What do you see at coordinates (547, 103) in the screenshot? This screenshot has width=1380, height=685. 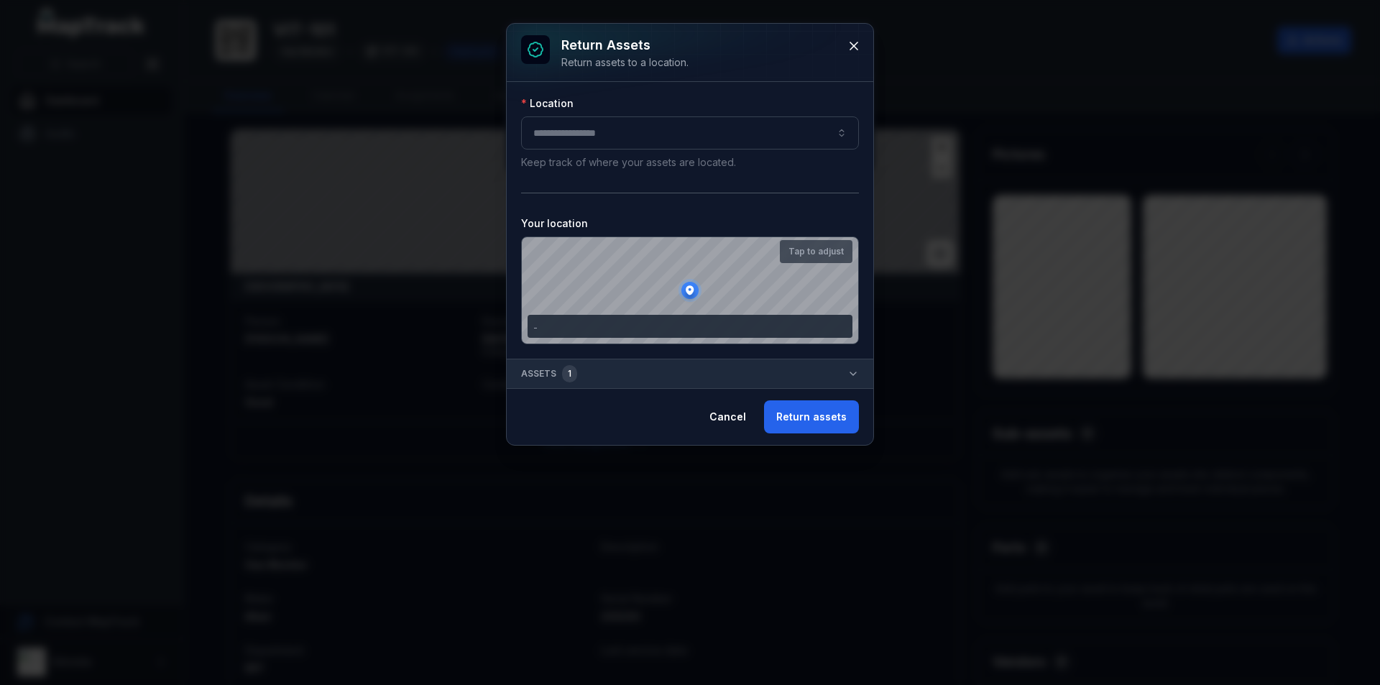 I see `label: Location` at bounding box center [547, 103].